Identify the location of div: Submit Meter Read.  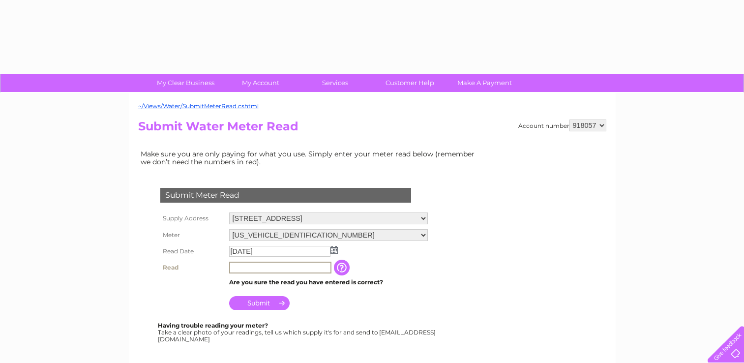
(286, 195).